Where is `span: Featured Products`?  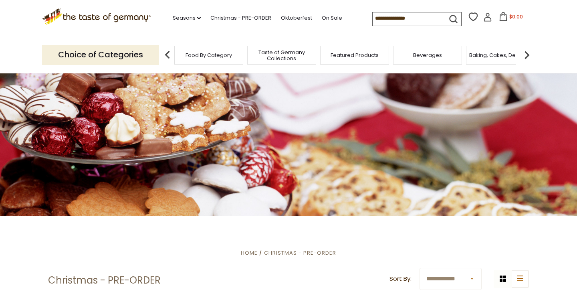
span: Featured Products is located at coordinates (355, 55).